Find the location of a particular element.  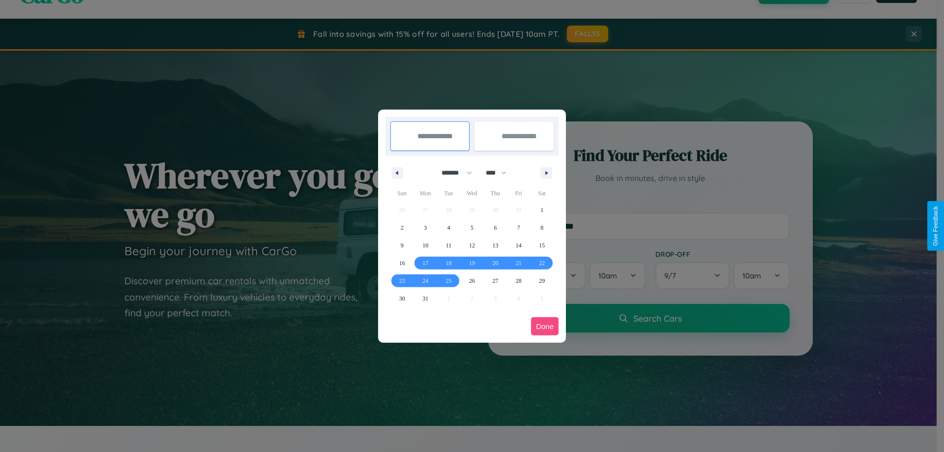

button: 17 is located at coordinates (425, 263).